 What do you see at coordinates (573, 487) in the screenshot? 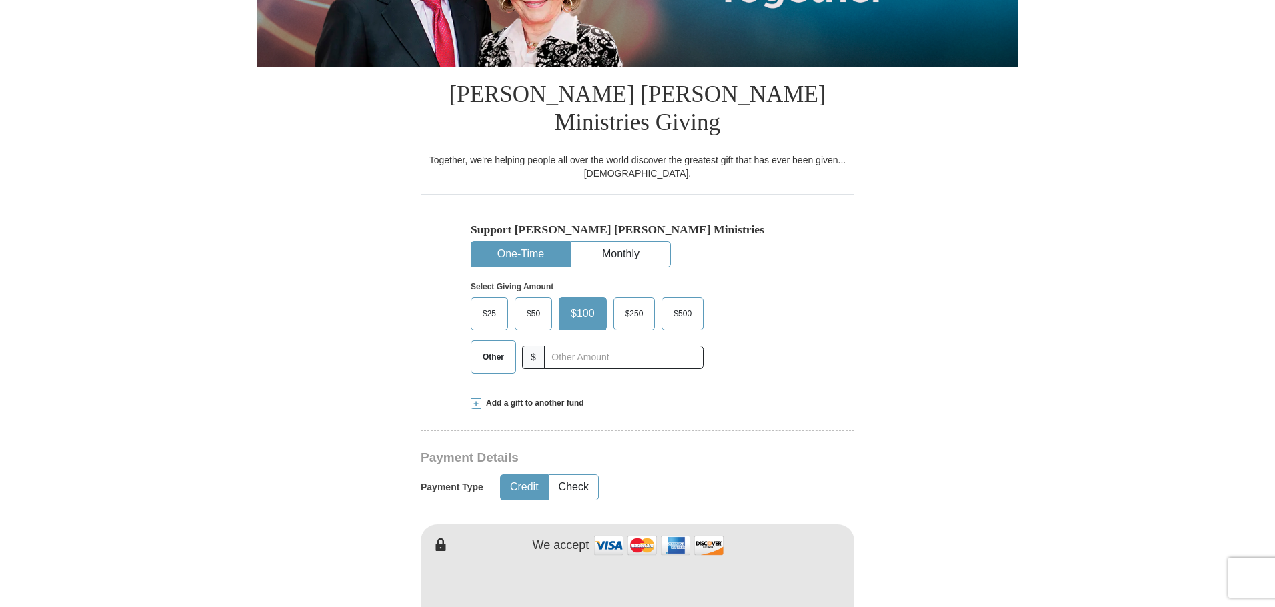
I see `button: Check` at bounding box center [573, 487].